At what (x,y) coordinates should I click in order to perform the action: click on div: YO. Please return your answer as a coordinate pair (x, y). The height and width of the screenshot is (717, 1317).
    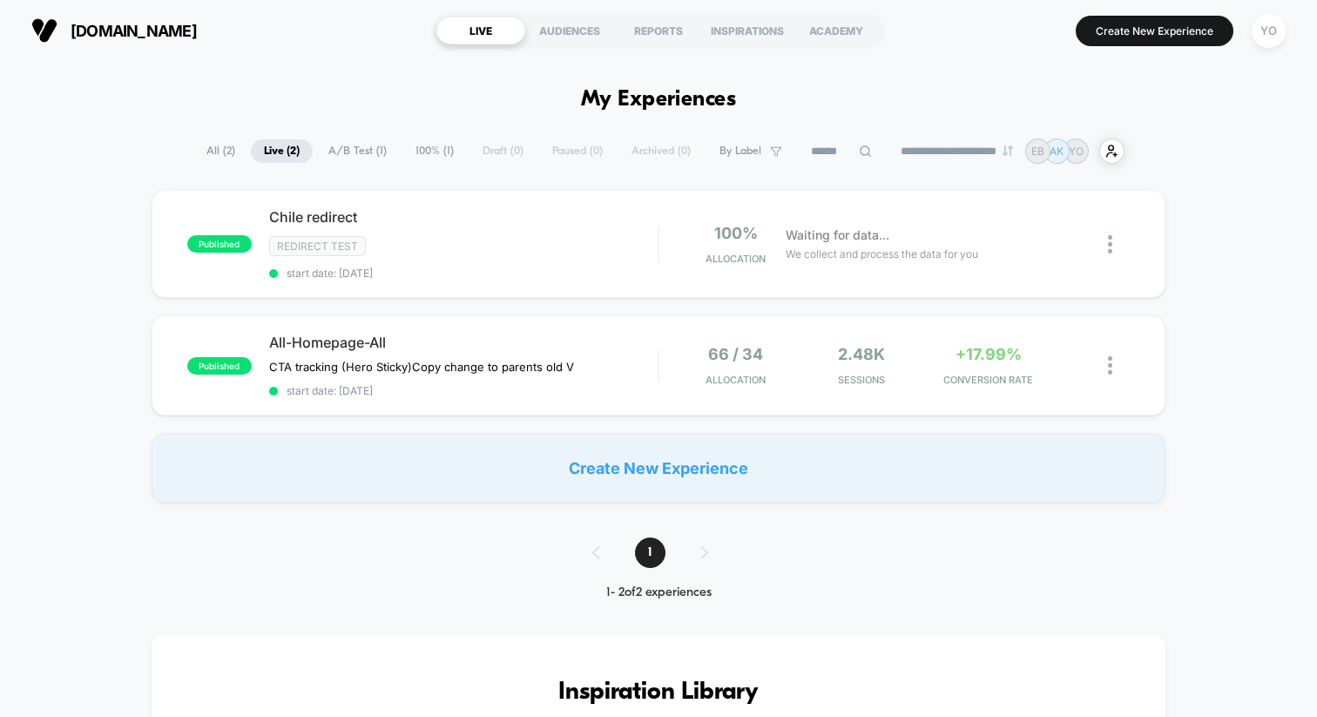
    Looking at the image, I should click on (1268, 30).